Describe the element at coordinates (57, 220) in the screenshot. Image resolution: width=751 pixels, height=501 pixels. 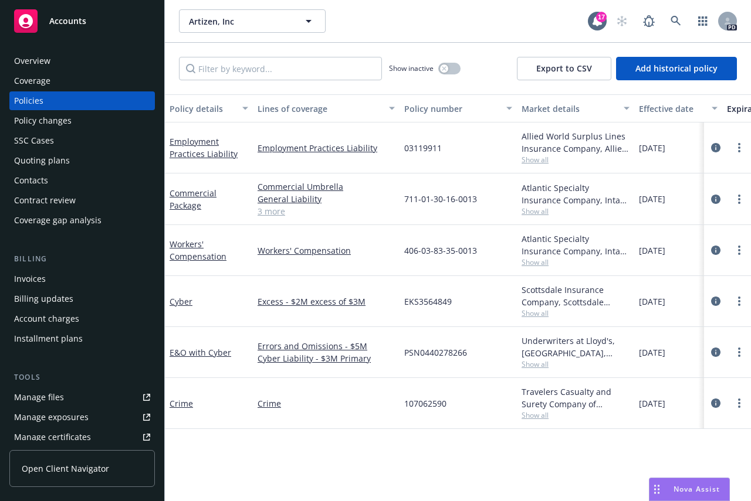
I see `div: Coverage gap analysis` at that location.